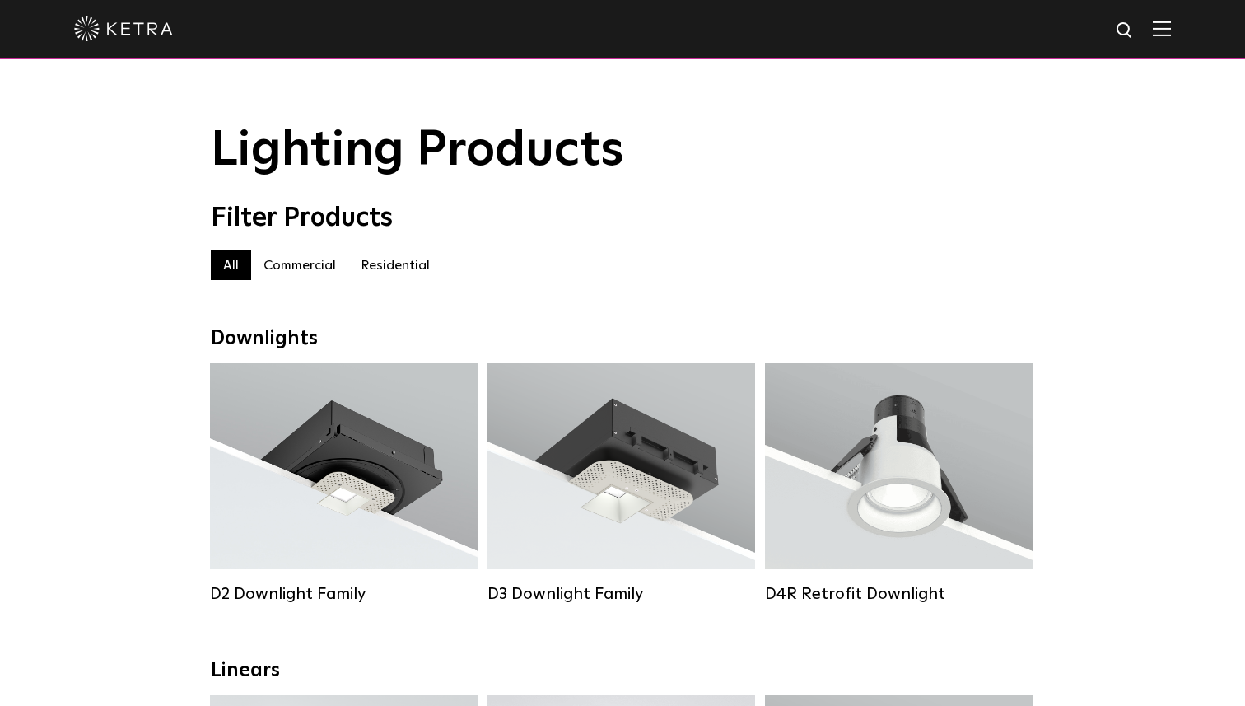  Describe the element at coordinates (623, 218) in the screenshot. I see `div: Filter Products` at that location.